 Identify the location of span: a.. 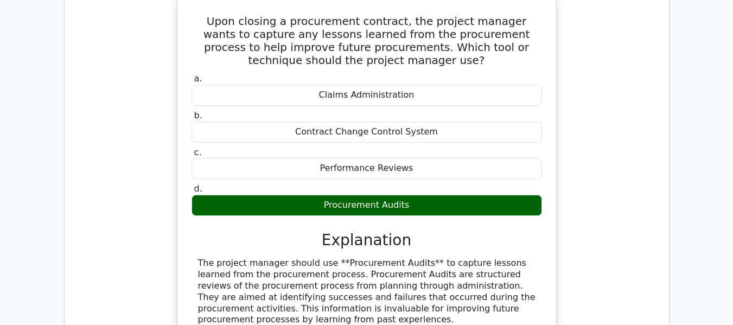
(198, 78).